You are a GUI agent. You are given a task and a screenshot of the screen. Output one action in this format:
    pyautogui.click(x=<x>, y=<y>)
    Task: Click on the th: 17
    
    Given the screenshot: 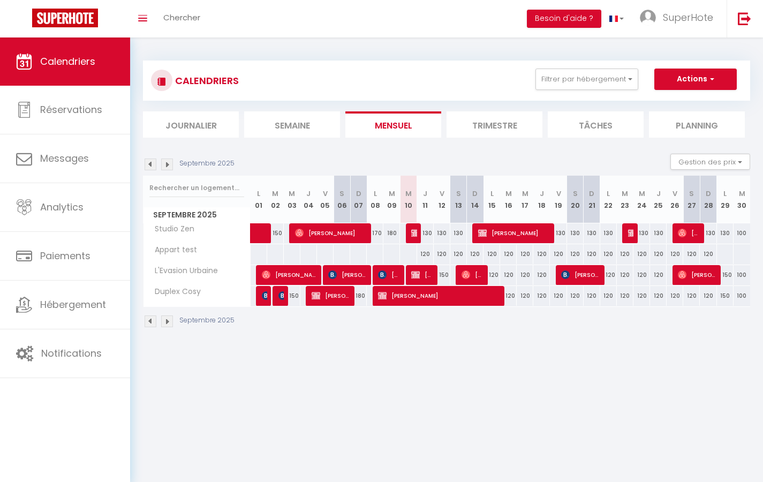 What is the action you would take?
    pyautogui.click(x=524, y=199)
    